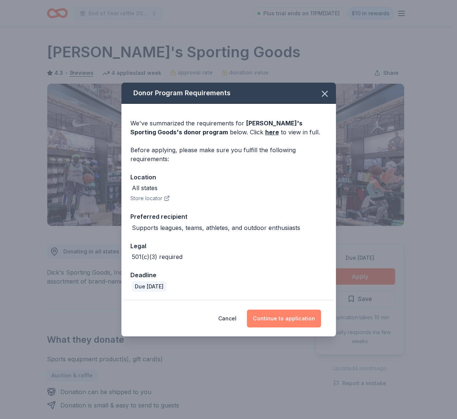 The width and height of the screenshot is (457, 419). Describe the element at coordinates (272, 132) in the screenshot. I see `a: here` at that location.